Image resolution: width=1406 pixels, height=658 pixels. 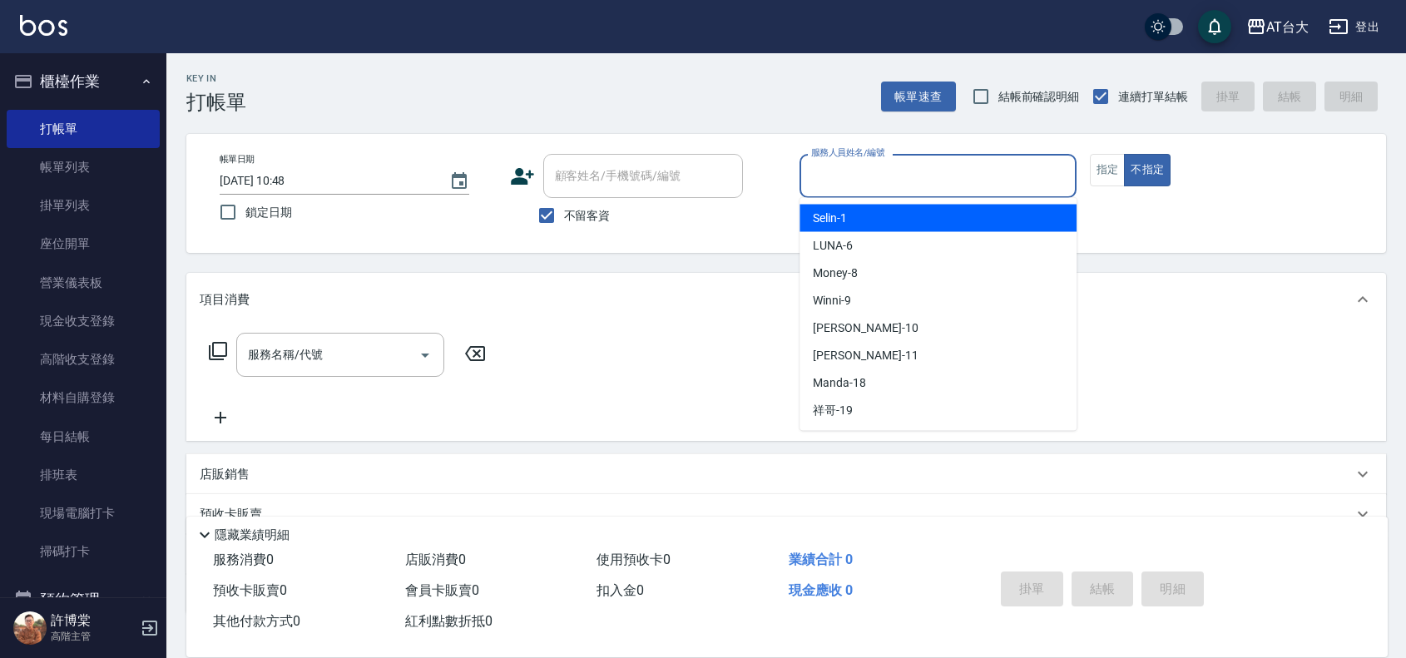 What do you see at coordinates (1277, 27) in the screenshot?
I see `button: AT台大` at bounding box center [1277, 27].